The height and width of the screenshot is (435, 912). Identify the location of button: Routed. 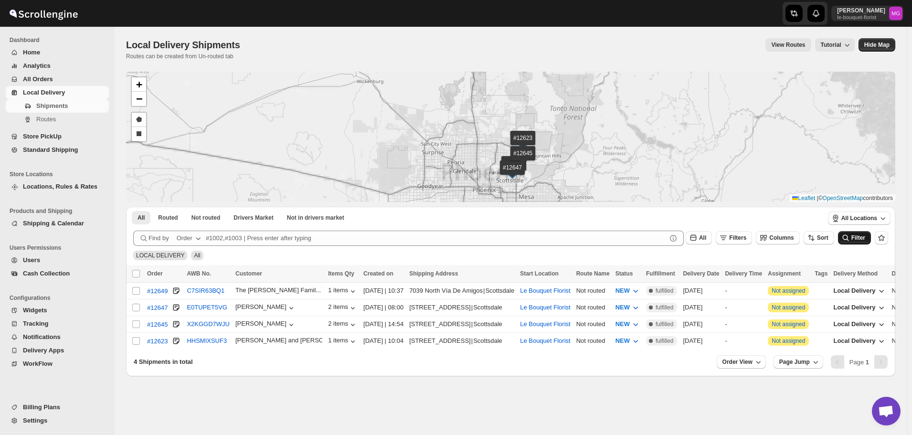
(168, 218).